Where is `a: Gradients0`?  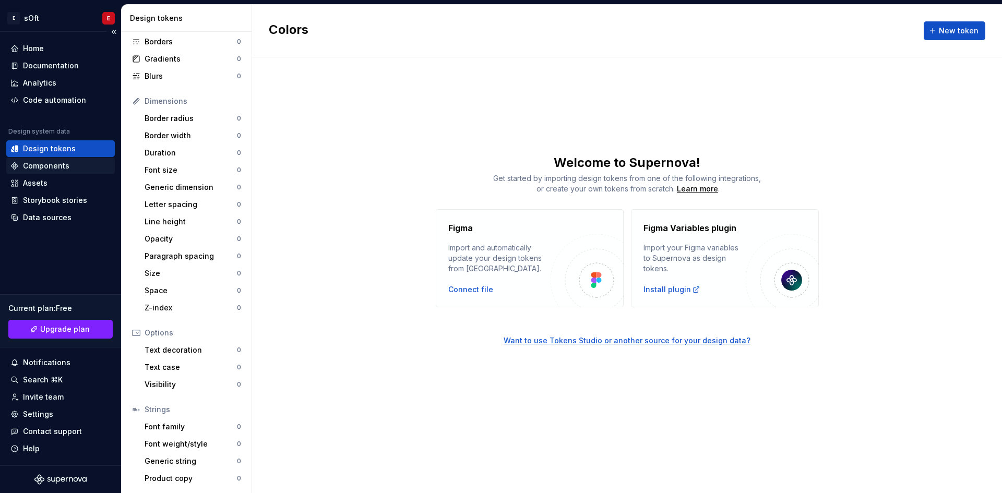
a: Gradients0 is located at coordinates (186, 59).